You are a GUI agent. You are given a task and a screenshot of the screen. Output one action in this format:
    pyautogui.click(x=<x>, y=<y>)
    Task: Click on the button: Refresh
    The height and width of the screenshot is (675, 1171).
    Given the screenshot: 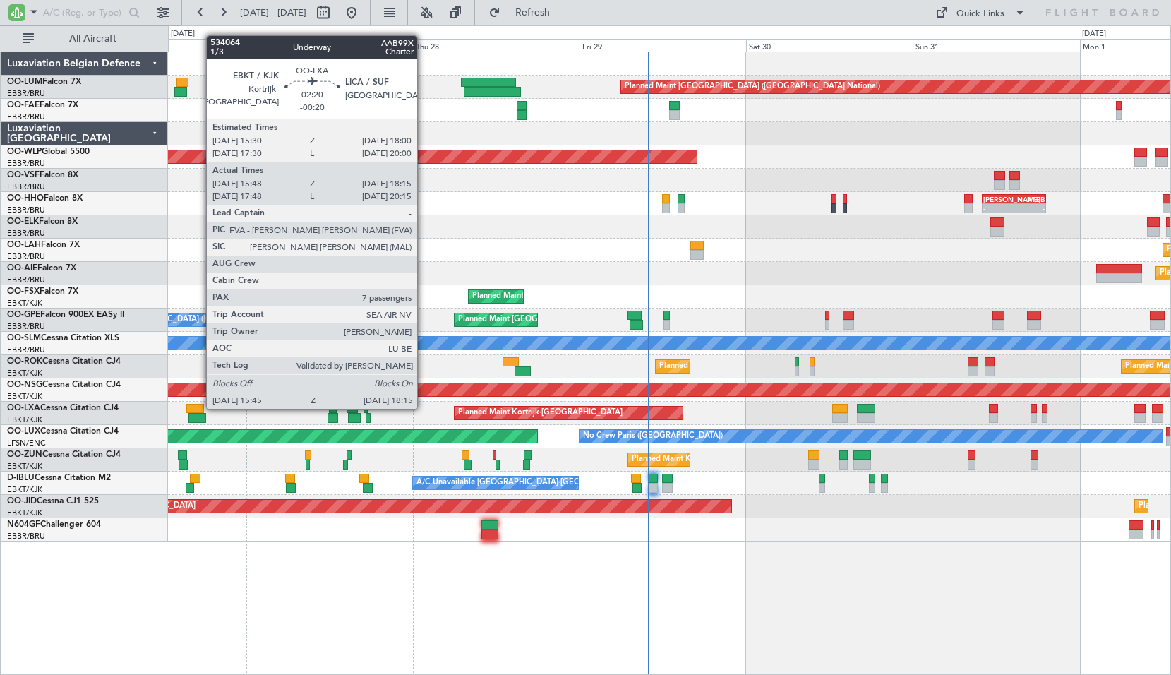 What is the action you would take?
    pyautogui.click(x=524, y=13)
    